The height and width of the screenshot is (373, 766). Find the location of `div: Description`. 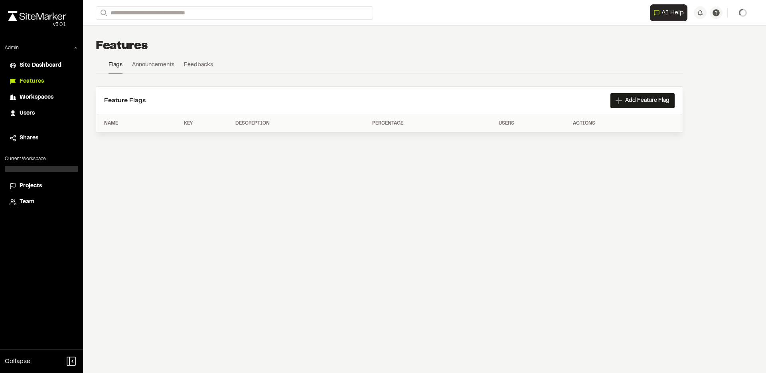

div: Description is located at coordinates (301, 123).